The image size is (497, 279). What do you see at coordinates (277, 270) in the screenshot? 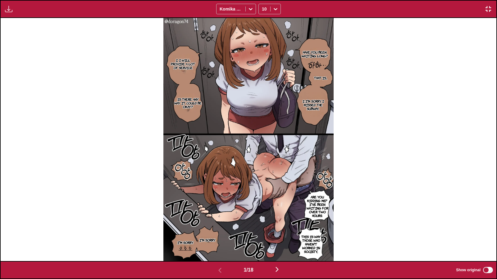
I see `img: Next page` at bounding box center [277, 270].